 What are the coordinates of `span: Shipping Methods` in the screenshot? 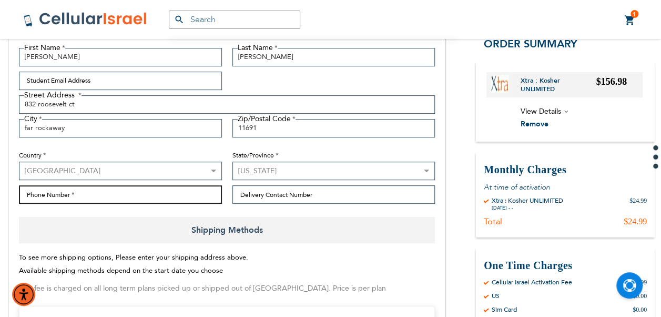 It's located at (227, 230).